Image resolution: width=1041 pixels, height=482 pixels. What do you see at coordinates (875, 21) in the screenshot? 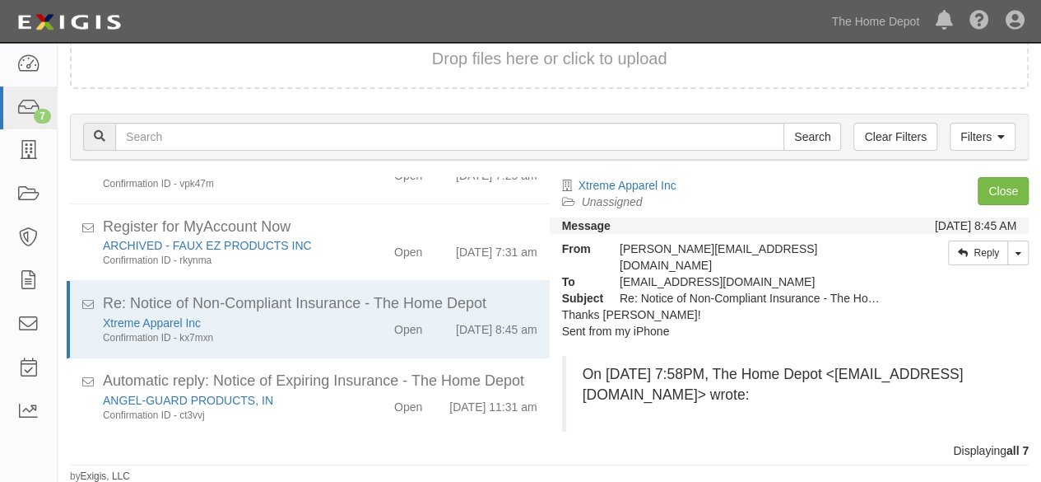
I see `a: The Home Depot` at bounding box center [875, 21].